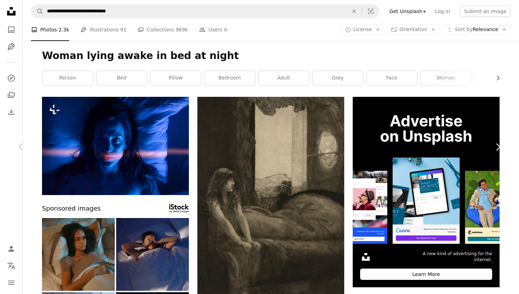 The height and width of the screenshot is (294, 519). What do you see at coordinates (37, 11) in the screenshot?
I see `button: Search Unsplash` at bounding box center [37, 11].